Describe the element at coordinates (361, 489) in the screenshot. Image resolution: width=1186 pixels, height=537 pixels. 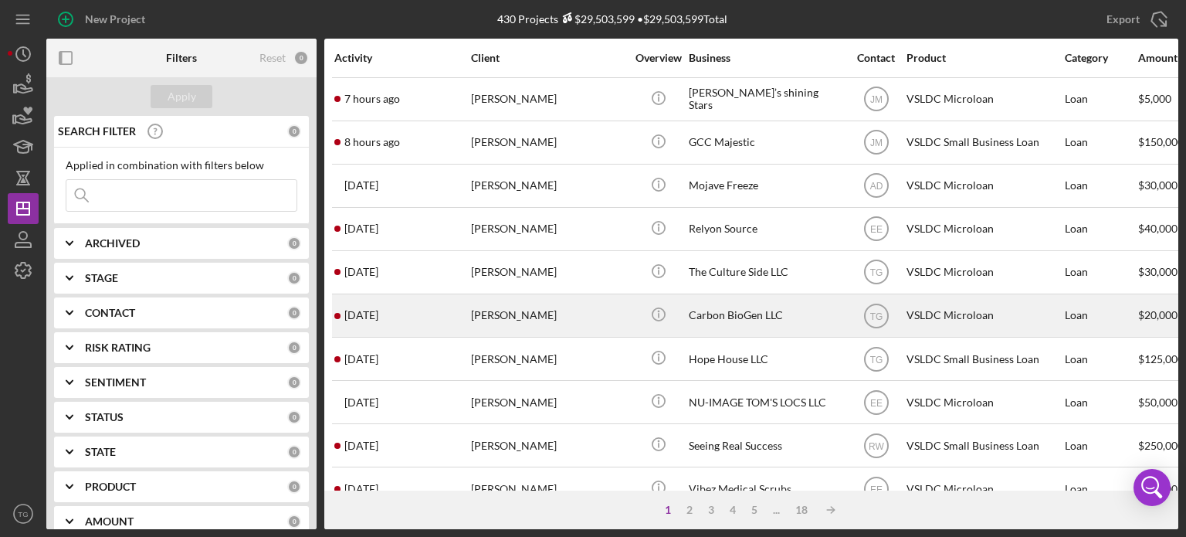
I see `time: 2025-08-29 23:19` at that location.